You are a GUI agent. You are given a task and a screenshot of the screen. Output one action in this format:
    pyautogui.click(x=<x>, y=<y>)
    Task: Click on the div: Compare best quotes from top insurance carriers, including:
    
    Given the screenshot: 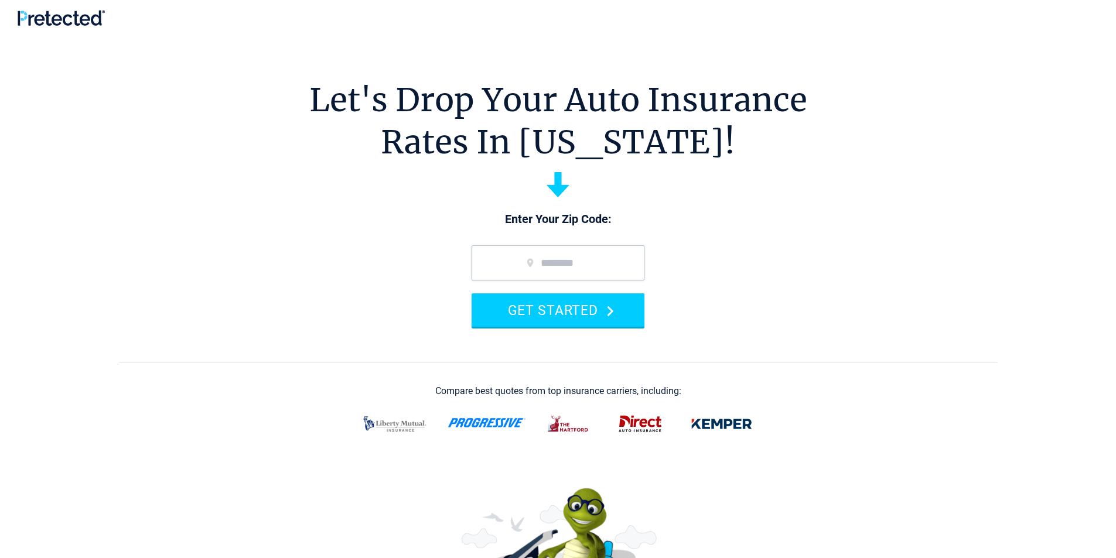 What is the action you would take?
    pyautogui.click(x=558, y=391)
    